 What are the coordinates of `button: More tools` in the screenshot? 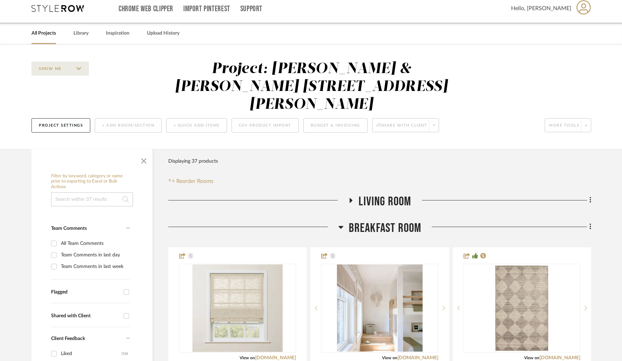 It's located at (568, 125).